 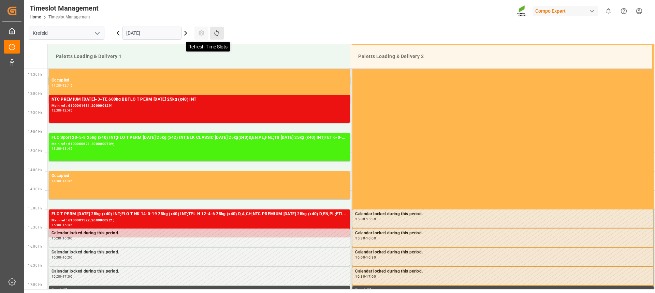 What do you see at coordinates (35, 74) in the screenshot?
I see `span: 11:30 Hr` at bounding box center [35, 74].